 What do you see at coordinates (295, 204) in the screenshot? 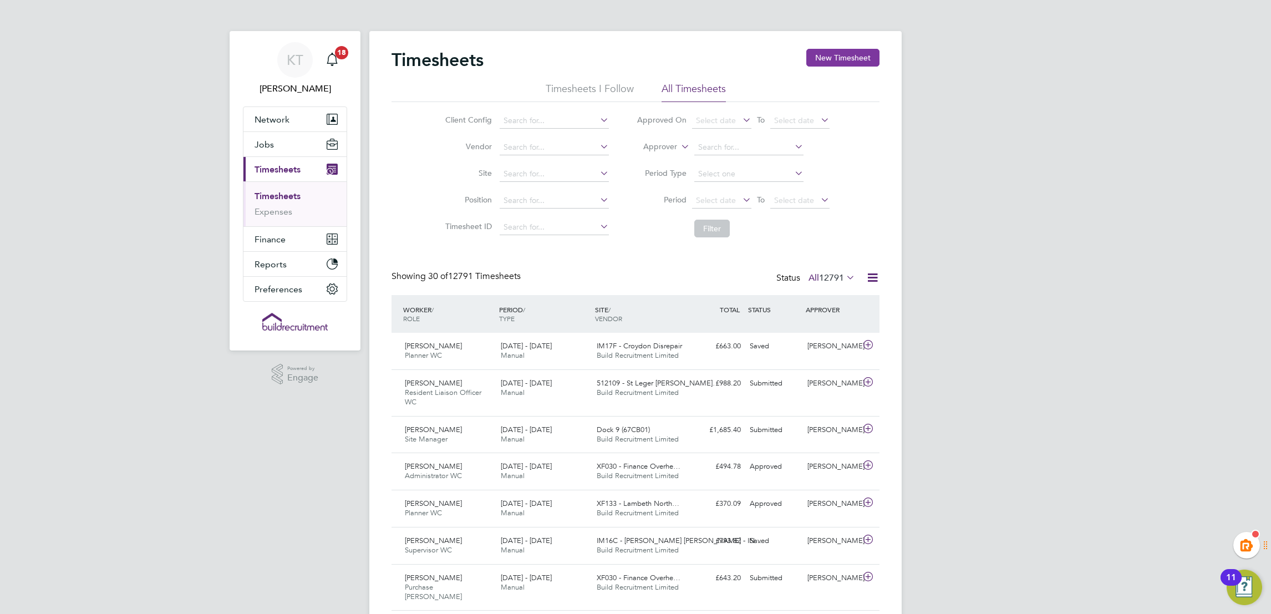
I see `div: Timesheets` at bounding box center [295, 204].